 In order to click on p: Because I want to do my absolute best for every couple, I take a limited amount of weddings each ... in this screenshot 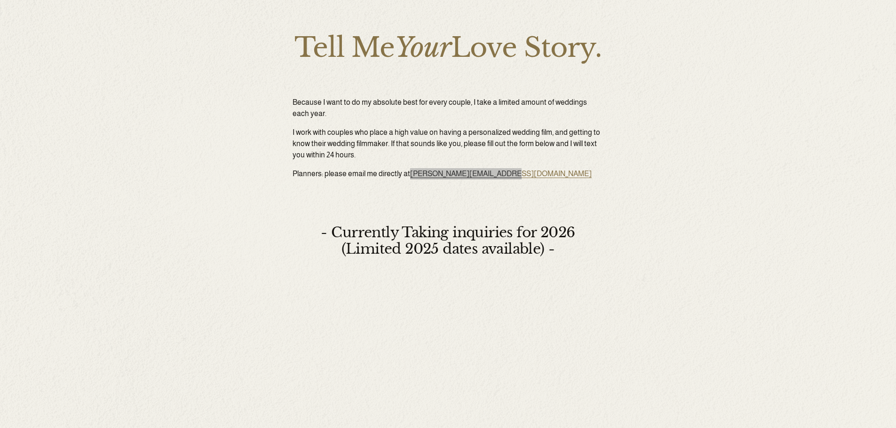, I will do `click(448, 108)`.